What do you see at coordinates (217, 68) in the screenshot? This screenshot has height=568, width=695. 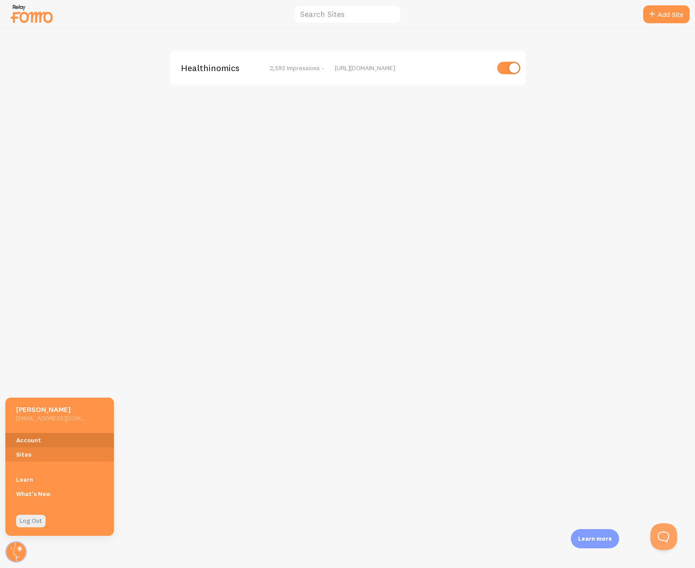 I see `span: Healthinomics` at bounding box center [217, 68].